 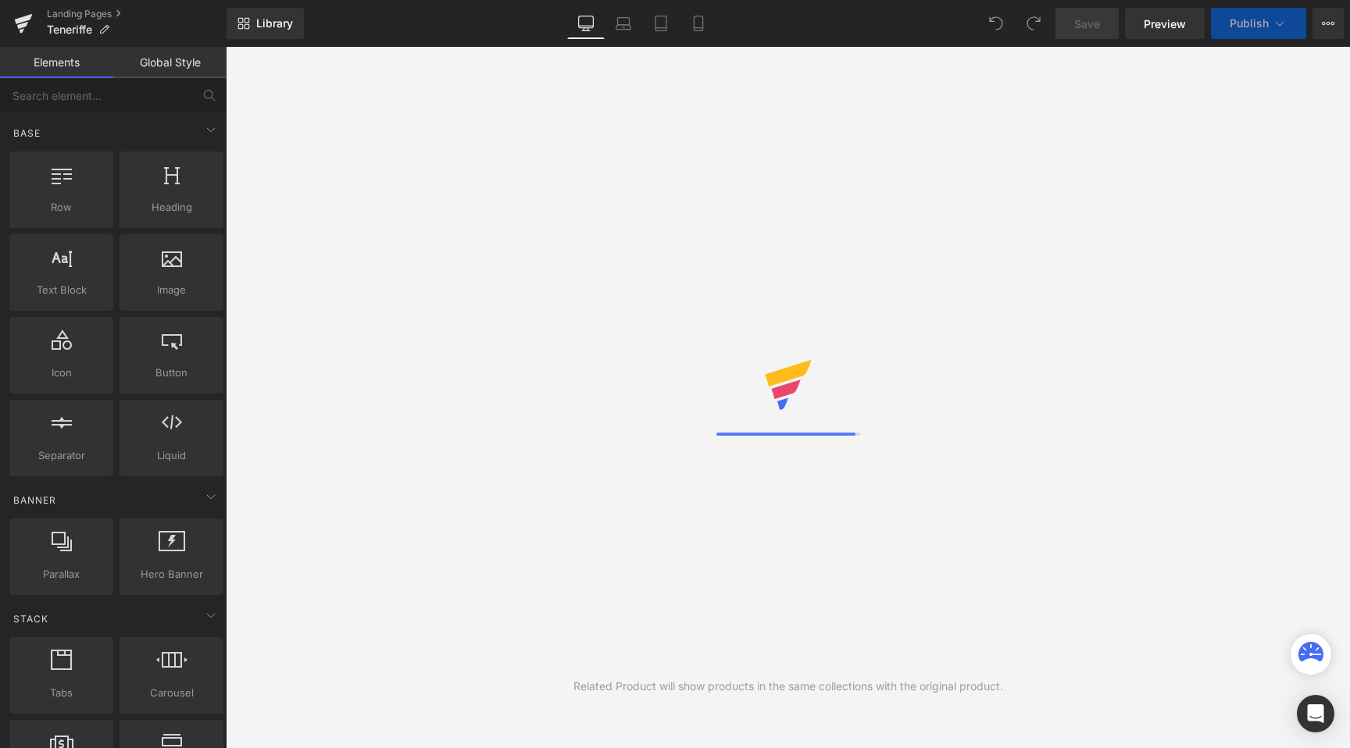 What do you see at coordinates (61, 574) in the screenshot?
I see `span: Parallax` at bounding box center [61, 574].